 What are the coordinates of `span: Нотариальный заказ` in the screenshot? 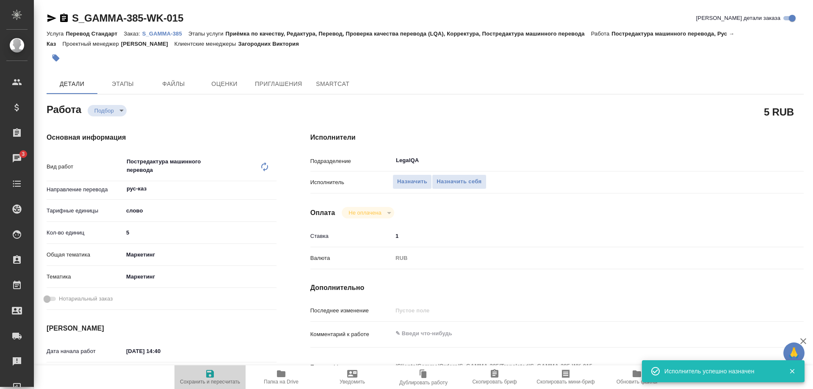 It's located at (86, 299).